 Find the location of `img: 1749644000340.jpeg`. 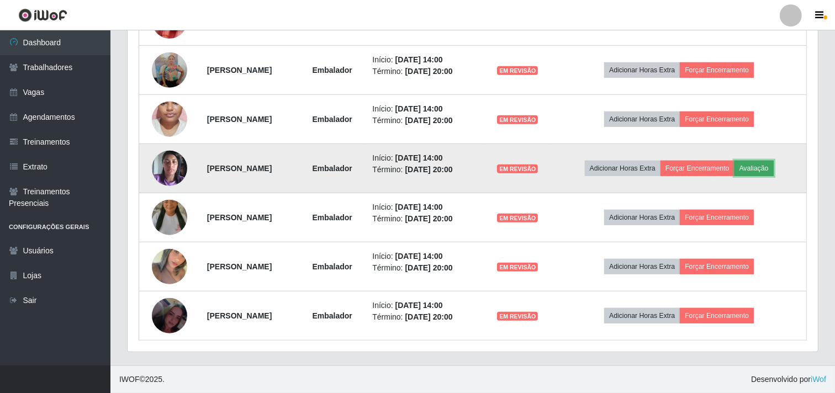

img: 1749644000340.jpeg is located at coordinates (170, 267).